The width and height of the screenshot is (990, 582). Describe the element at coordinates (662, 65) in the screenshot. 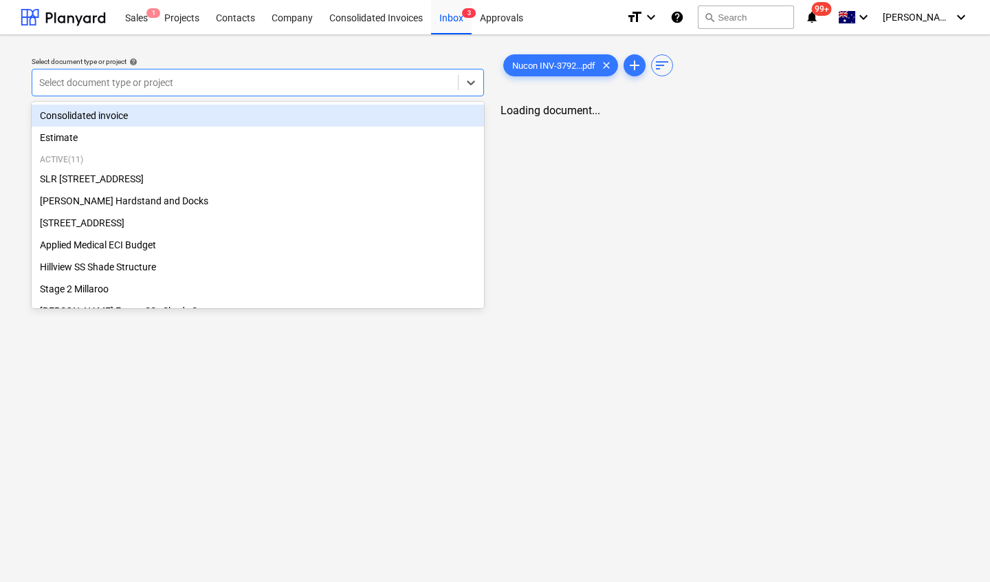

I see `span: sort` at that location.